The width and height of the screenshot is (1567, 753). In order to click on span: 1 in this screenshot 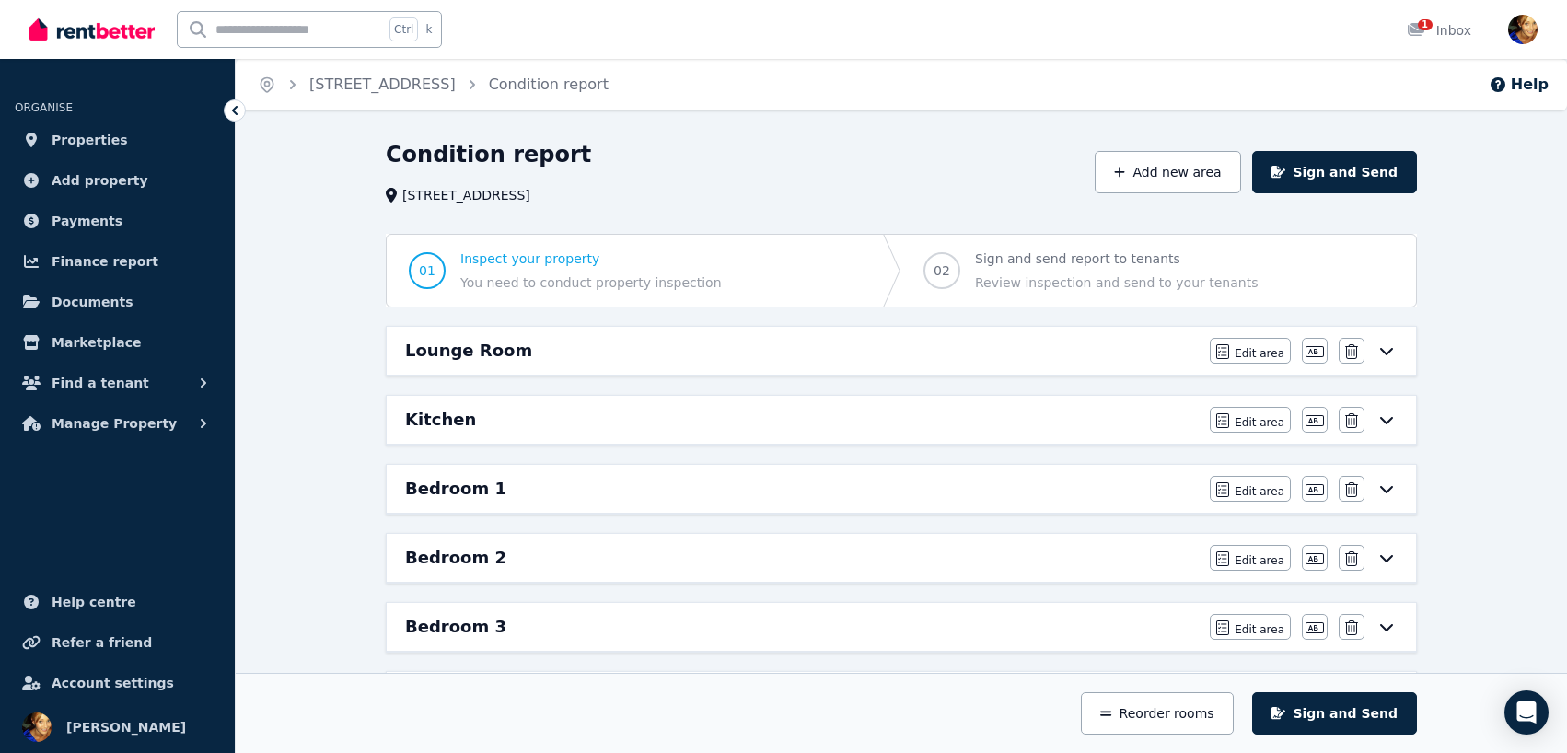, I will do `click(1425, 25)`.